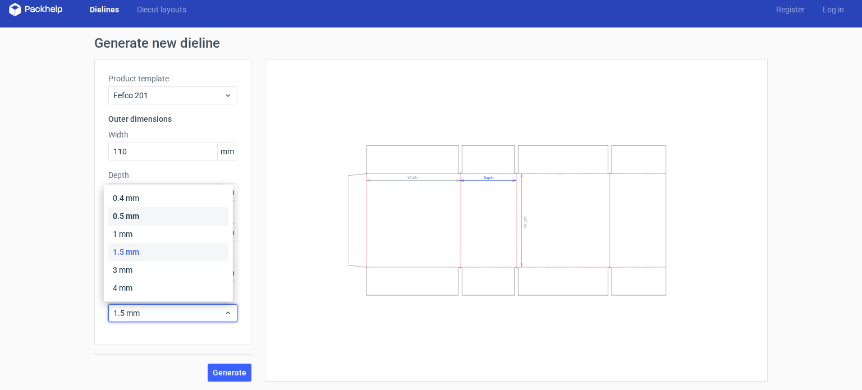 This screenshot has height=390, width=862. What do you see at coordinates (230, 373) in the screenshot?
I see `button: Generate` at bounding box center [230, 373].